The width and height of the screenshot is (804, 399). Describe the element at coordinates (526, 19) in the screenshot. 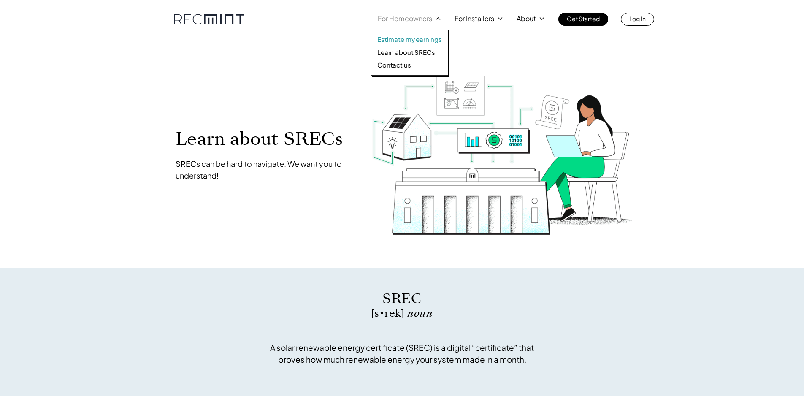

I see `p: About` at that location.